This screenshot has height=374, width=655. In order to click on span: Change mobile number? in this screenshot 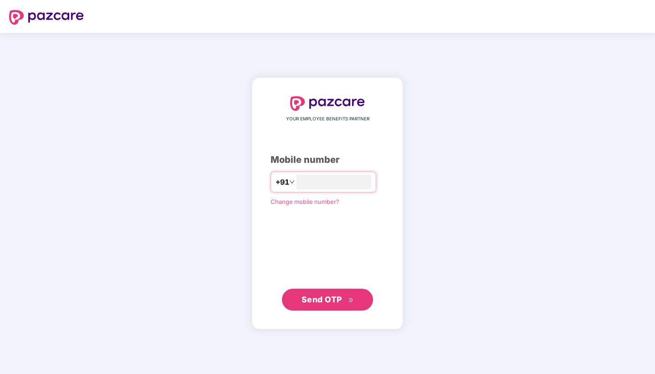, I will do `click(305, 201)`.